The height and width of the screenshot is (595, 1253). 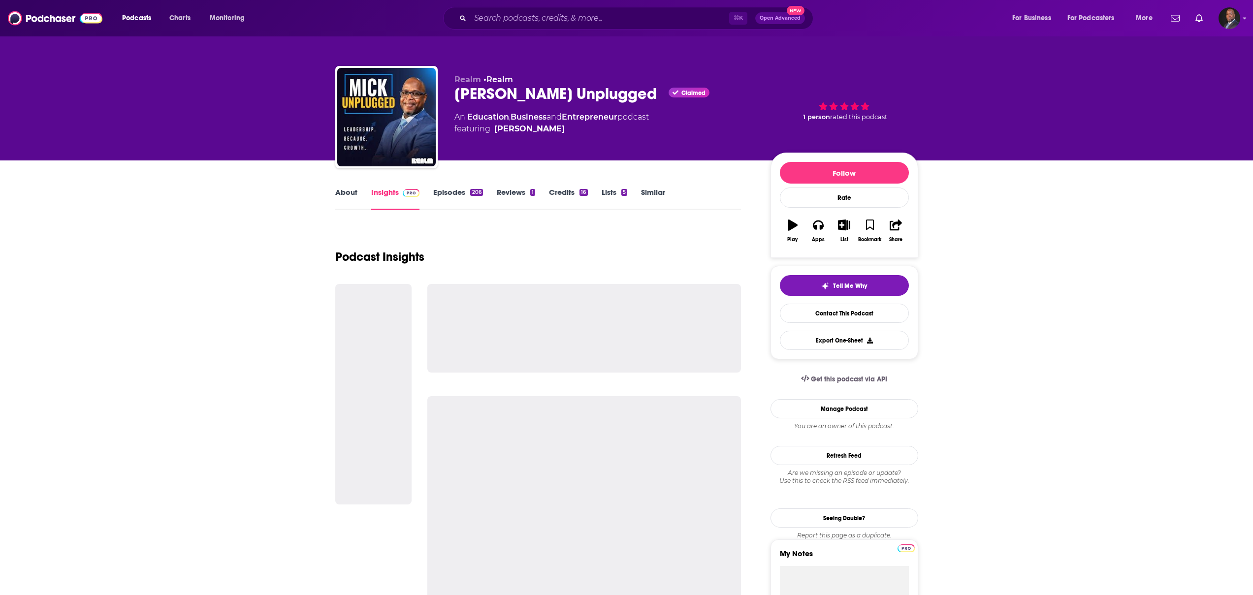 What do you see at coordinates (180, 18) in the screenshot?
I see `a: Charts` at bounding box center [180, 18].